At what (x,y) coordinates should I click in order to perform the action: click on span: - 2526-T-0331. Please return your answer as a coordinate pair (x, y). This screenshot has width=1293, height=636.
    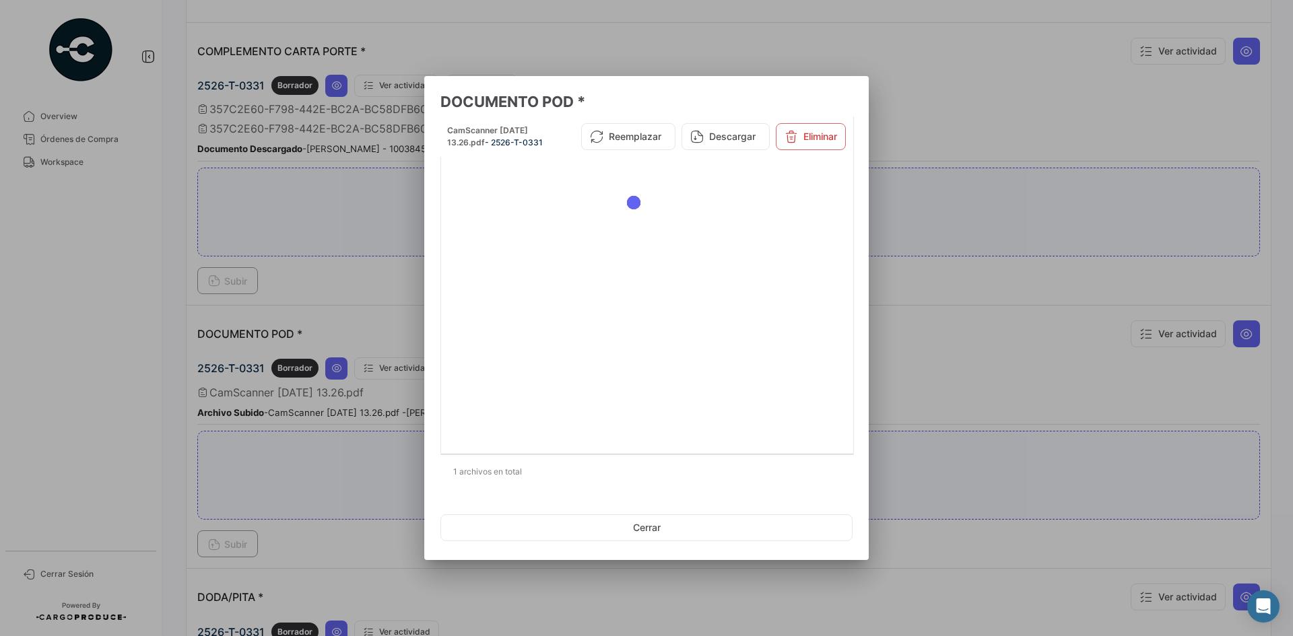
    Looking at the image, I should click on (514, 142).